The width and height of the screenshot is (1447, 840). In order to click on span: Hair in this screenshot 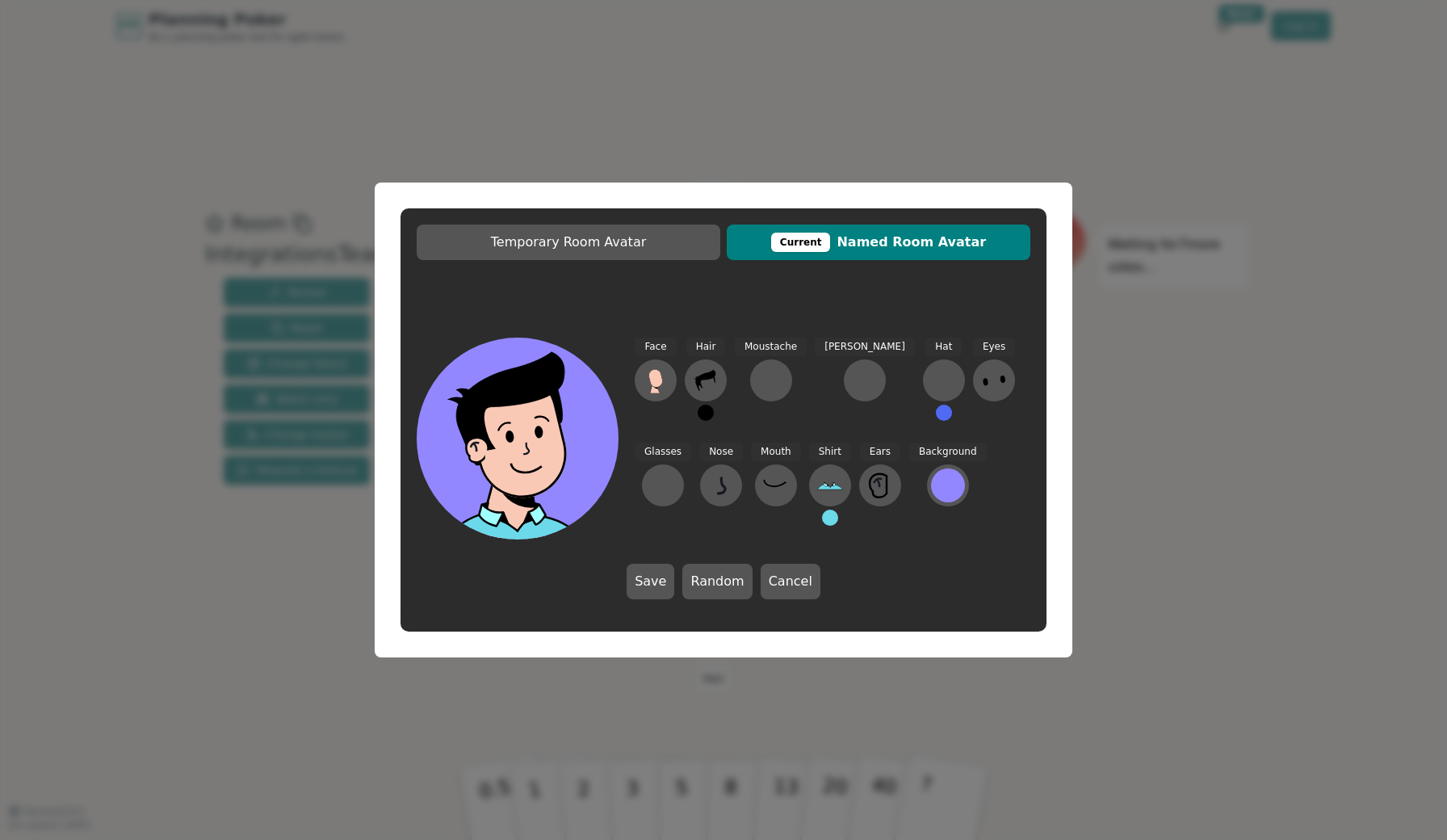, I will do `click(705, 346)`.